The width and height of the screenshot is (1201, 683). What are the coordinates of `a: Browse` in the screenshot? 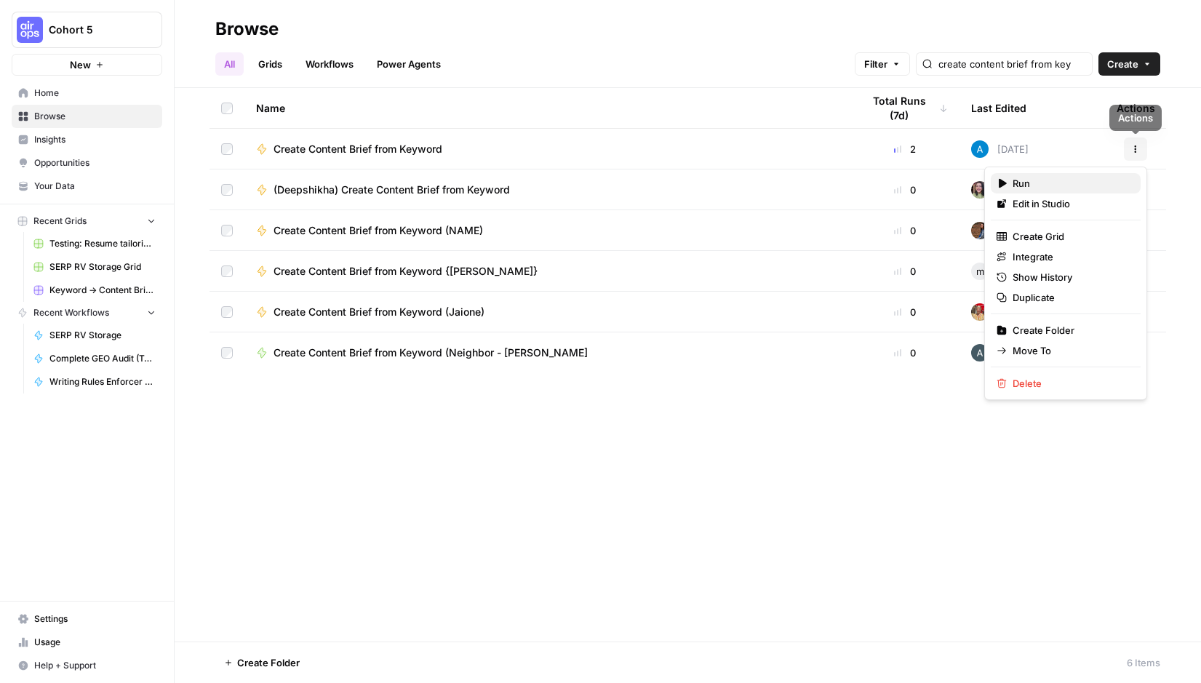 It's located at (87, 116).